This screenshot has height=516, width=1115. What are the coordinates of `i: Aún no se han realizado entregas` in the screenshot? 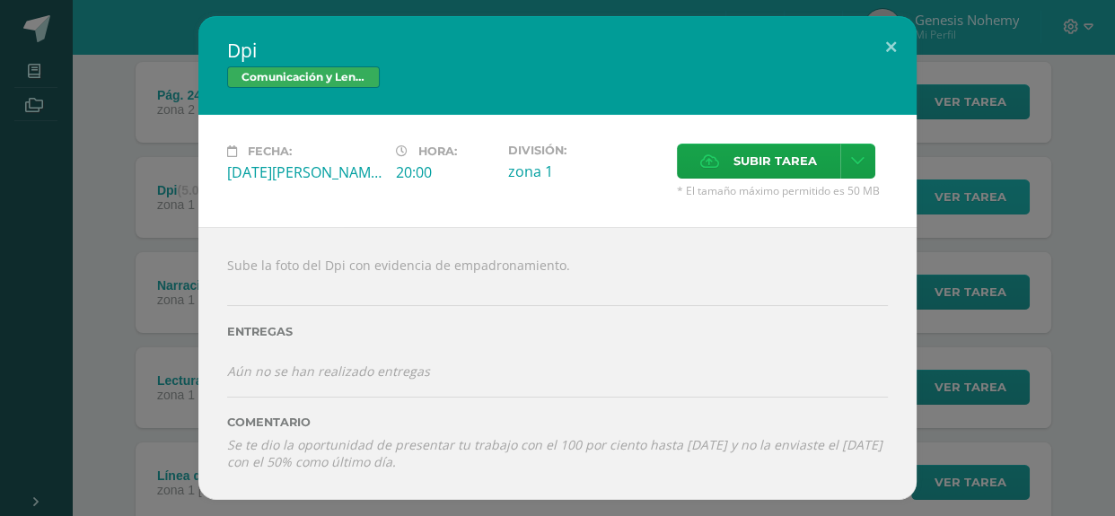 It's located at (329, 371).